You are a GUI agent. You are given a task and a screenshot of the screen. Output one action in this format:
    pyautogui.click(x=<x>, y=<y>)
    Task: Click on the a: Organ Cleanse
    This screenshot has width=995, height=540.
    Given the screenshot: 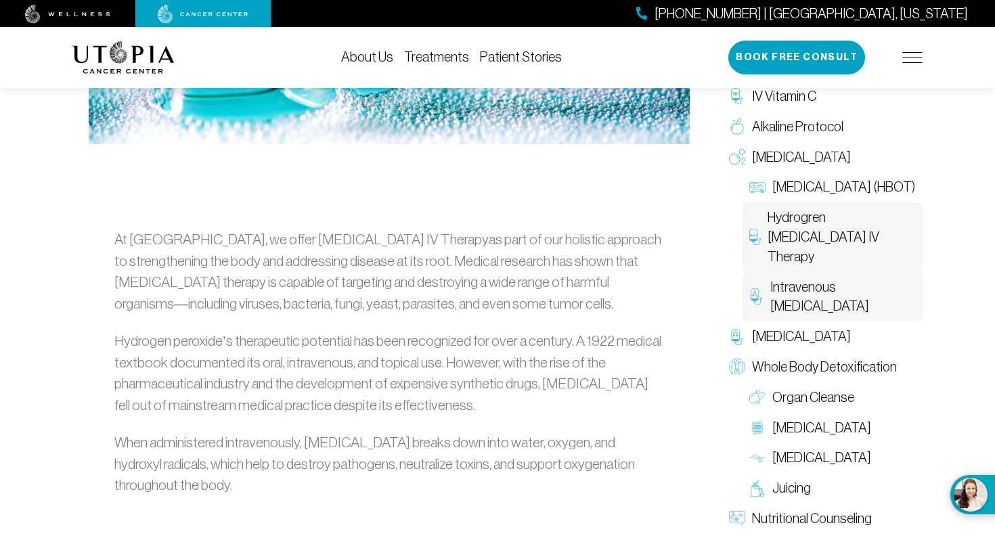 What is the action you would take?
    pyautogui.click(x=833, y=397)
    